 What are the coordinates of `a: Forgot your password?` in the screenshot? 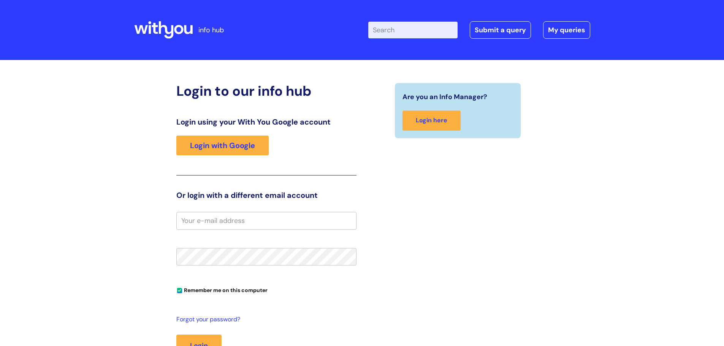 It's located at (265, 320).